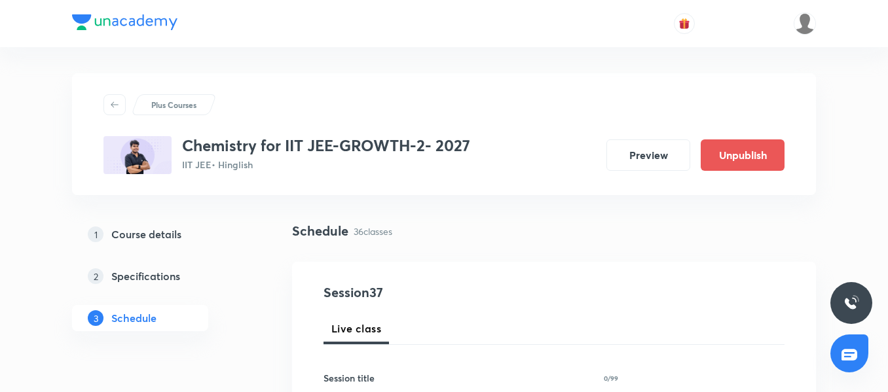 The height and width of the screenshot is (392, 888). What do you see at coordinates (684, 24) in the screenshot?
I see `img: avatar` at bounding box center [684, 24].